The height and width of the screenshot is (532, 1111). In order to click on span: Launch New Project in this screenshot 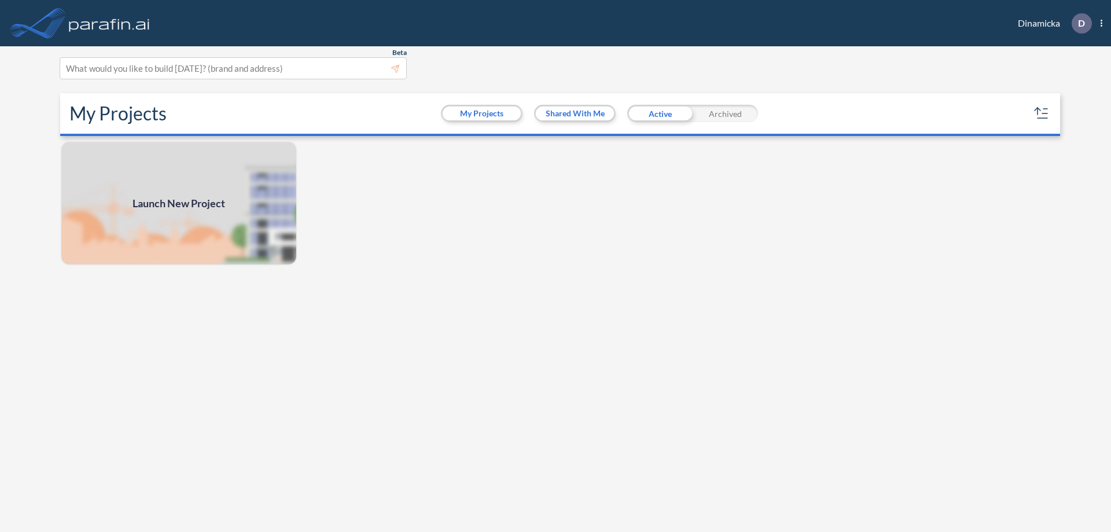, I will do `click(179, 203)`.